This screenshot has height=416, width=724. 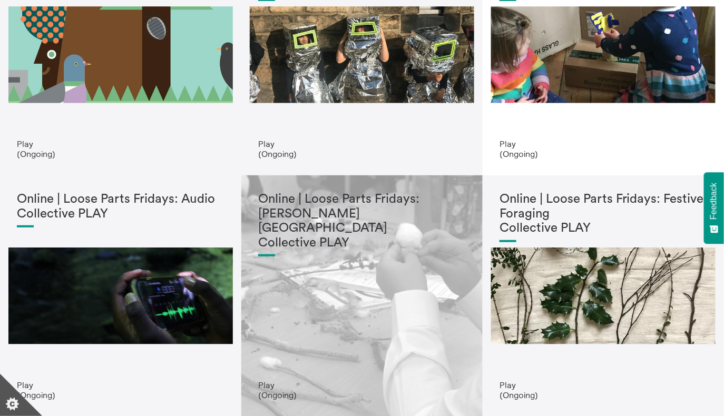 I want to click on h1: Online | Loose Parts Fridays: Festive Foraging Collective PLAY, so click(x=604, y=214).